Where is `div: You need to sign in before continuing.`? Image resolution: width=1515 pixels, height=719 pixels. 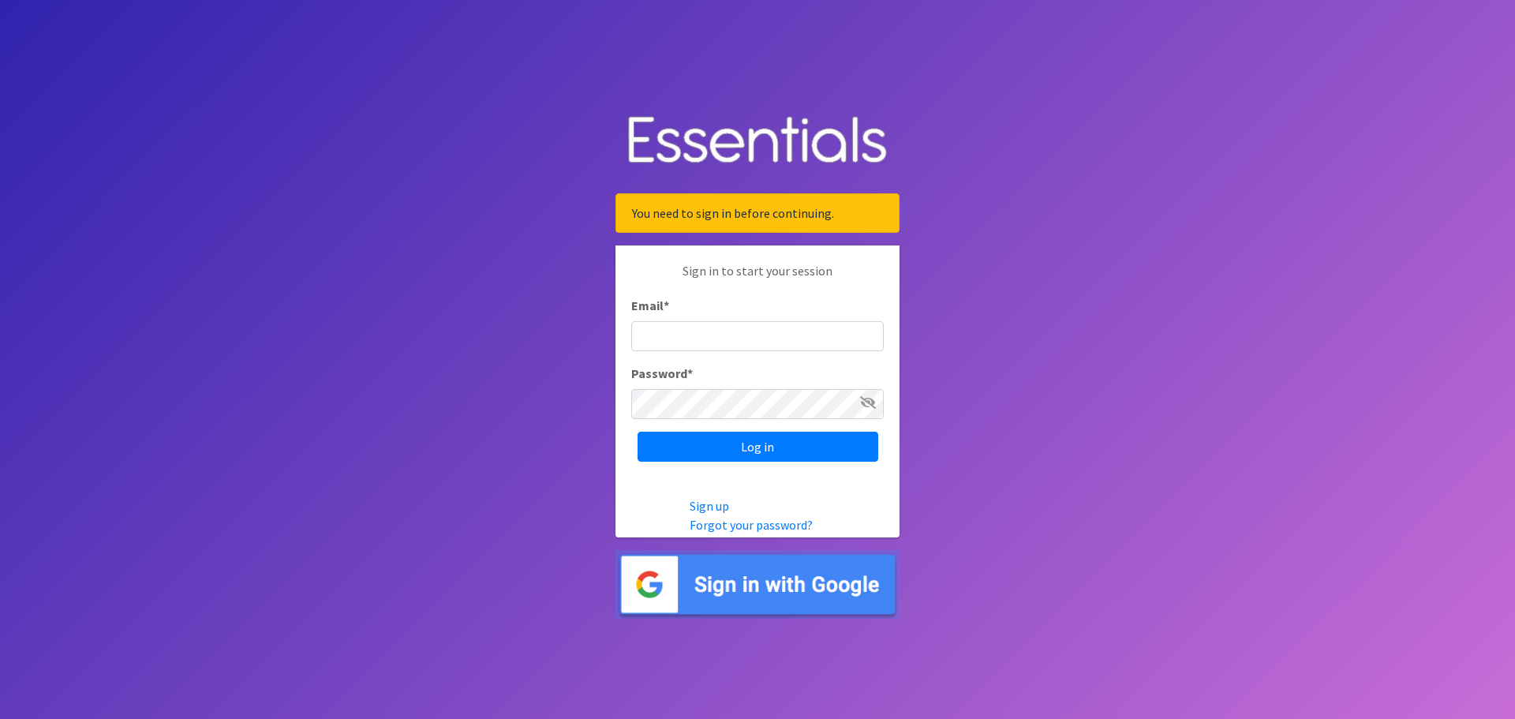 div: You need to sign in before continuing. is located at coordinates (758, 213).